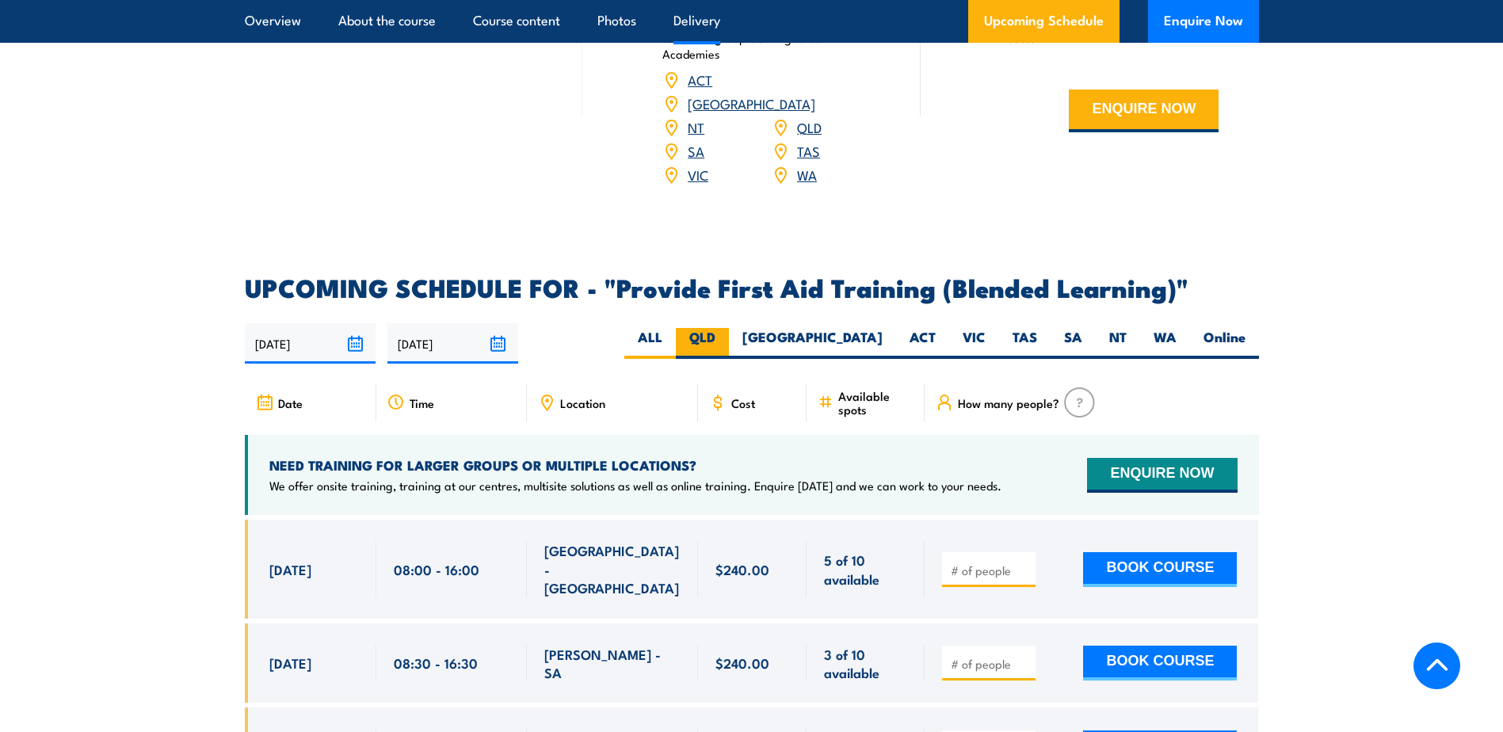 This screenshot has height=732, width=1503. What do you see at coordinates (436, 662) in the screenshot?
I see `span: 08:30 - 16:30` at bounding box center [436, 662].